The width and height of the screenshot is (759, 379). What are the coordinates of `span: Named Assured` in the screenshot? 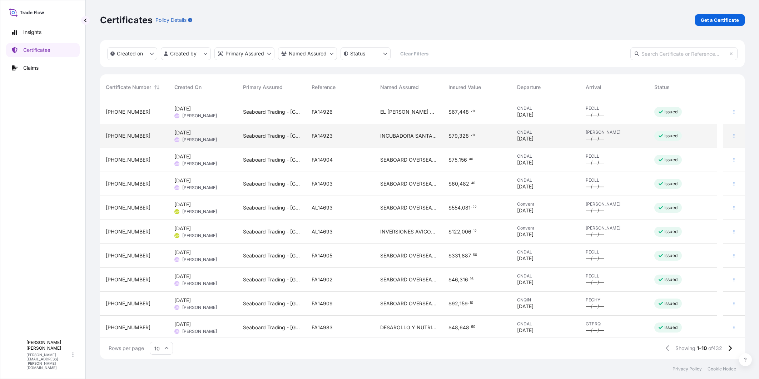 It's located at (400, 87).